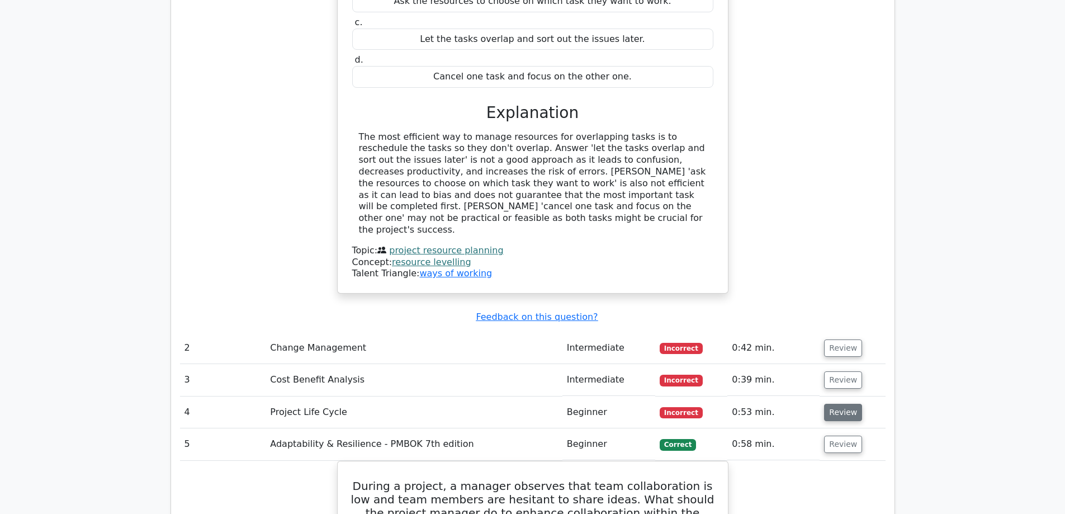 This screenshot has width=1065, height=514. I want to click on span: Correct, so click(678, 445).